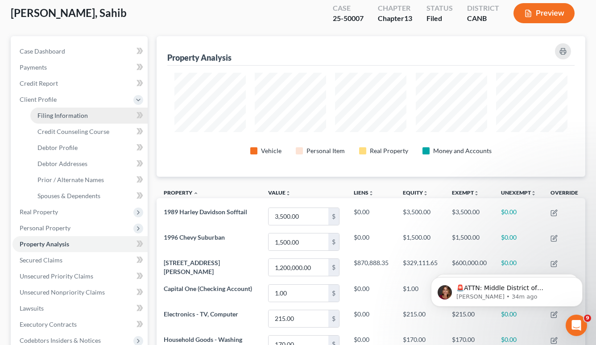 The image size is (596, 345). I want to click on span: 13, so click(408, 18).